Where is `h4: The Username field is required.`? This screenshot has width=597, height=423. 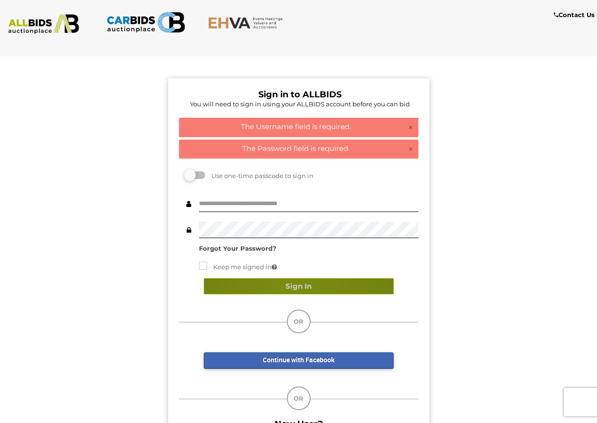 h4: The Username field is required. is located at coordinates (299, 127).